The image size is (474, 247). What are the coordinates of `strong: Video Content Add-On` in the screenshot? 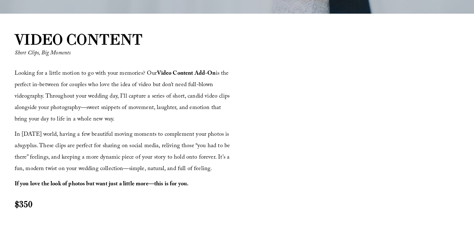 It's located at (186, 74).